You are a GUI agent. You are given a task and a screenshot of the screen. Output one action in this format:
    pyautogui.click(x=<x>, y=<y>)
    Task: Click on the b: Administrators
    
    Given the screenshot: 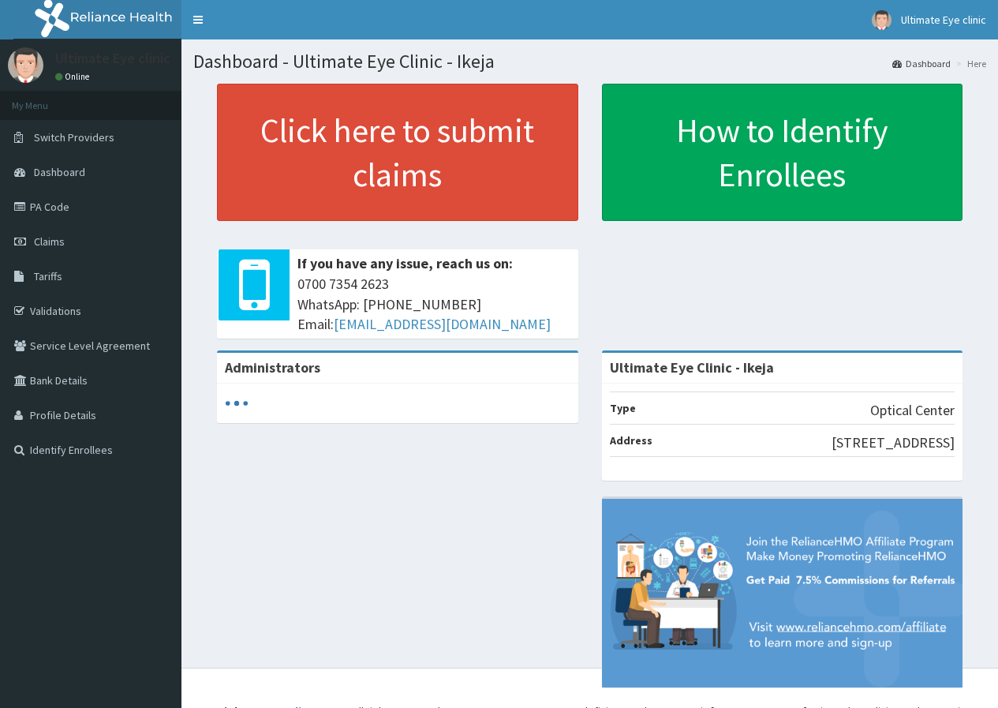 What is the action you would take?
    pyautogui.click(x=272, y=367)
    